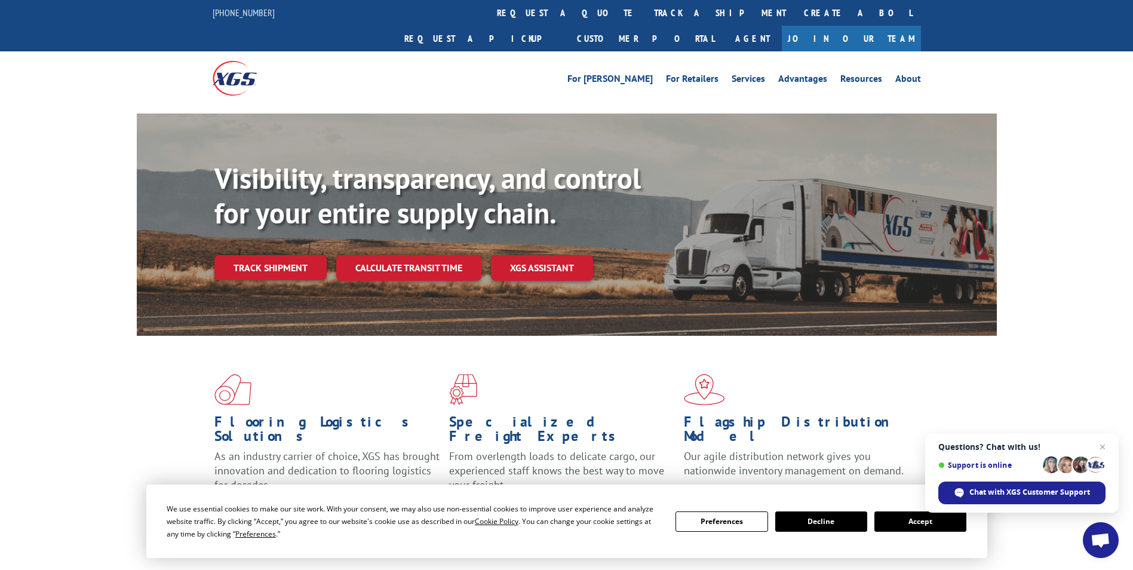 This screenshot has height=570, width=1133. I want to click on b: Visibility, transparency, and control for your entire supply chain., so click(428, 195).